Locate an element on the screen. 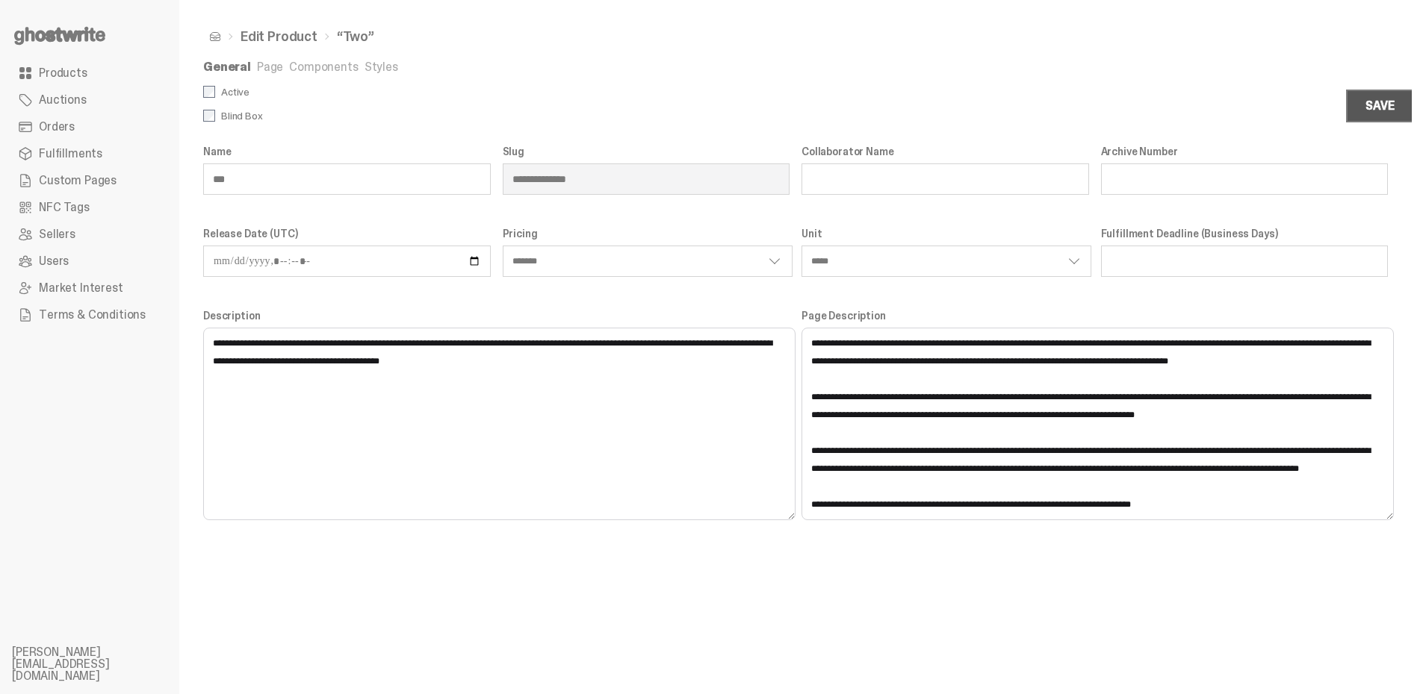  span: NFC Tags is located at coordinates (64, 208).